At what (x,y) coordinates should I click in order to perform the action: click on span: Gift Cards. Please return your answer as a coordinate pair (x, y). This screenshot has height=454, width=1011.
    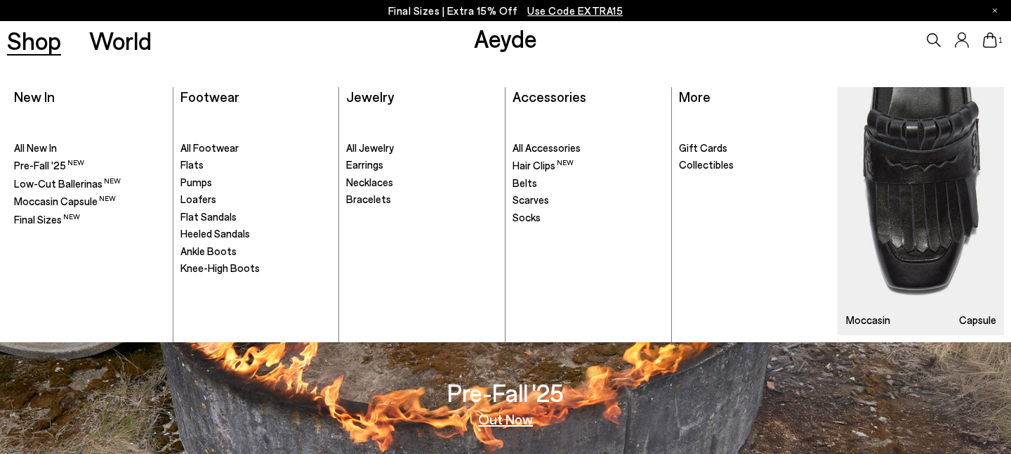
    Looking at the image, I should click on (703, 147).